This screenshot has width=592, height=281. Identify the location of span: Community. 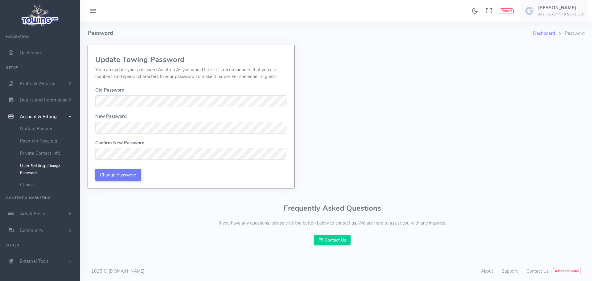
(31, 230).